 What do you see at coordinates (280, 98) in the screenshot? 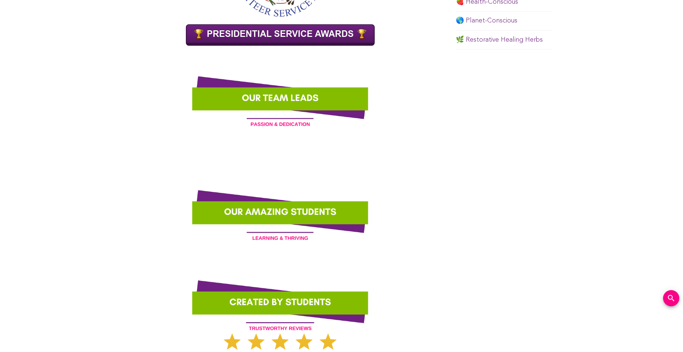
I see `img: Dream-Team-Team-Leaders-Title-Banner-Assuaged` at bounding box center [280, 98].